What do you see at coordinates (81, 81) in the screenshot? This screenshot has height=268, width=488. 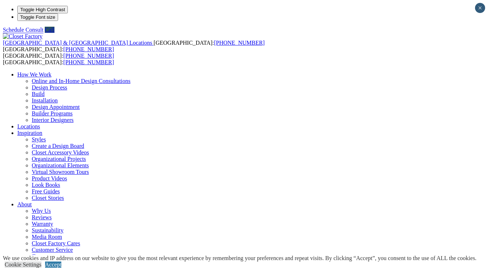 I see `a: Online and In-Home Design Consultations` at bounding box center [81, 81].